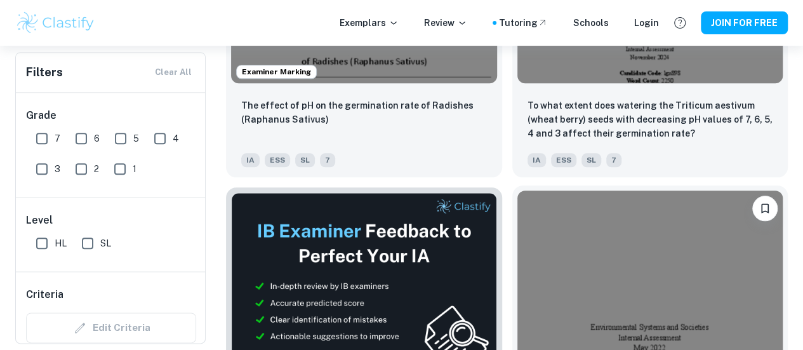  What do you see at coordinates (523, 23) in the screenshot?
I see `a: Tutoring` at bounding box center [523, 23].